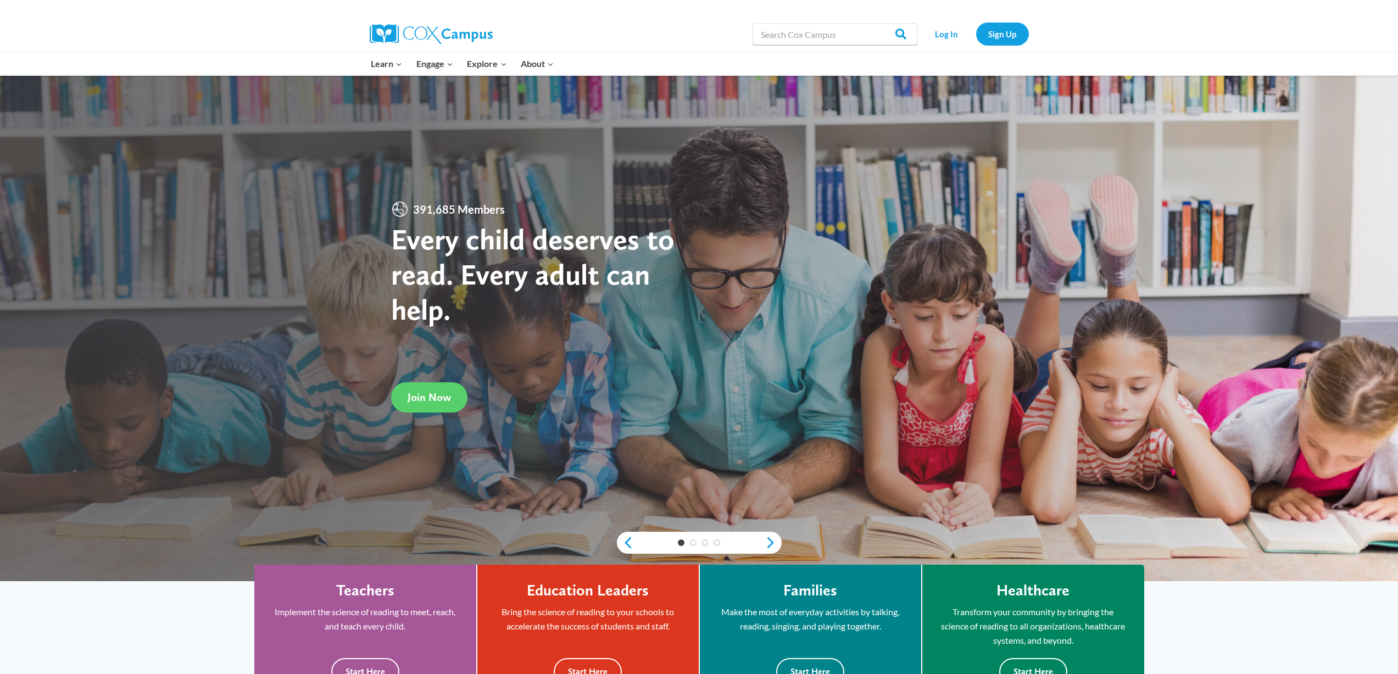 The image size is (1398, 674). I want to click on span: Join Now, so click(429, 397).